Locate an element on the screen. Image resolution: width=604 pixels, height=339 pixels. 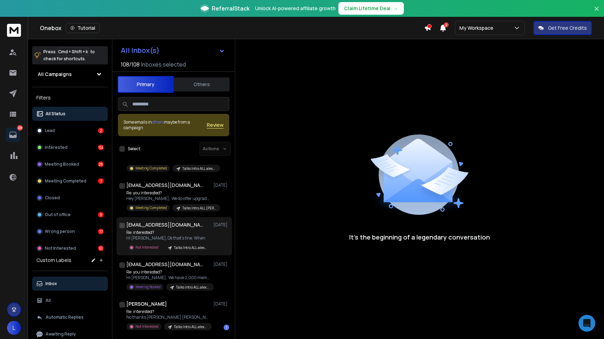
button: Get Free Credits is located at coordinates (562, 28).